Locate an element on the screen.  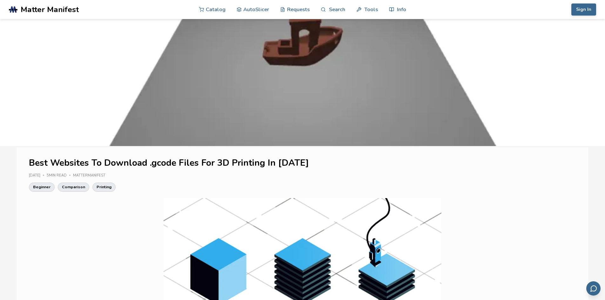
button: Send feedback via email is located at coordinates (594, 289).